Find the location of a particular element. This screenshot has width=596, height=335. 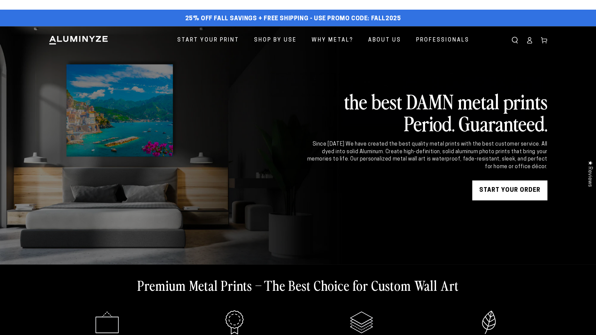

span: 25% off FALL Savings + Free Shipping - Use Promo Code: FALL2025 is located at coordinates (293, 19).